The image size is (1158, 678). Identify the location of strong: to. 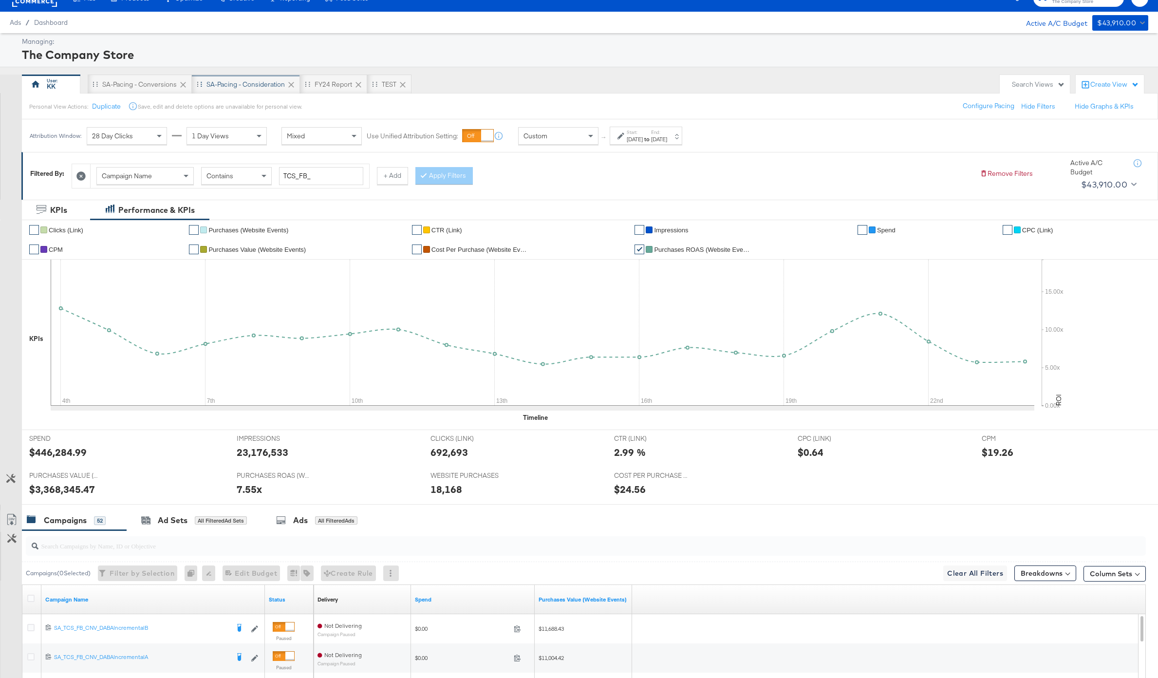
(647, 139).